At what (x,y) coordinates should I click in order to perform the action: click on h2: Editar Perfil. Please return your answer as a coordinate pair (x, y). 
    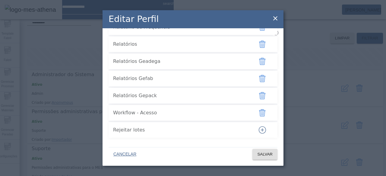
    Looking at the image, I should click on (133, 19).